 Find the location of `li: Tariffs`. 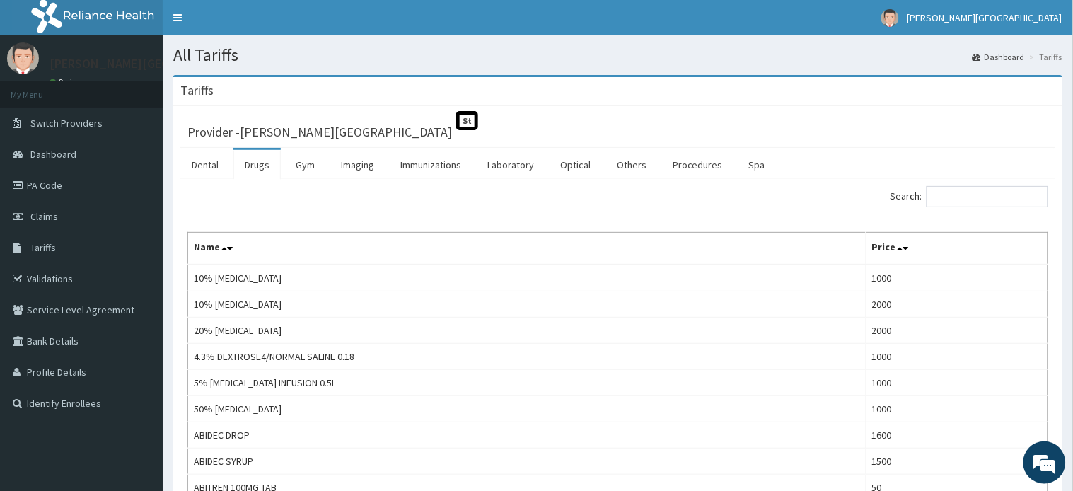

li: Tariffs is located at coordinates (1044, 57).